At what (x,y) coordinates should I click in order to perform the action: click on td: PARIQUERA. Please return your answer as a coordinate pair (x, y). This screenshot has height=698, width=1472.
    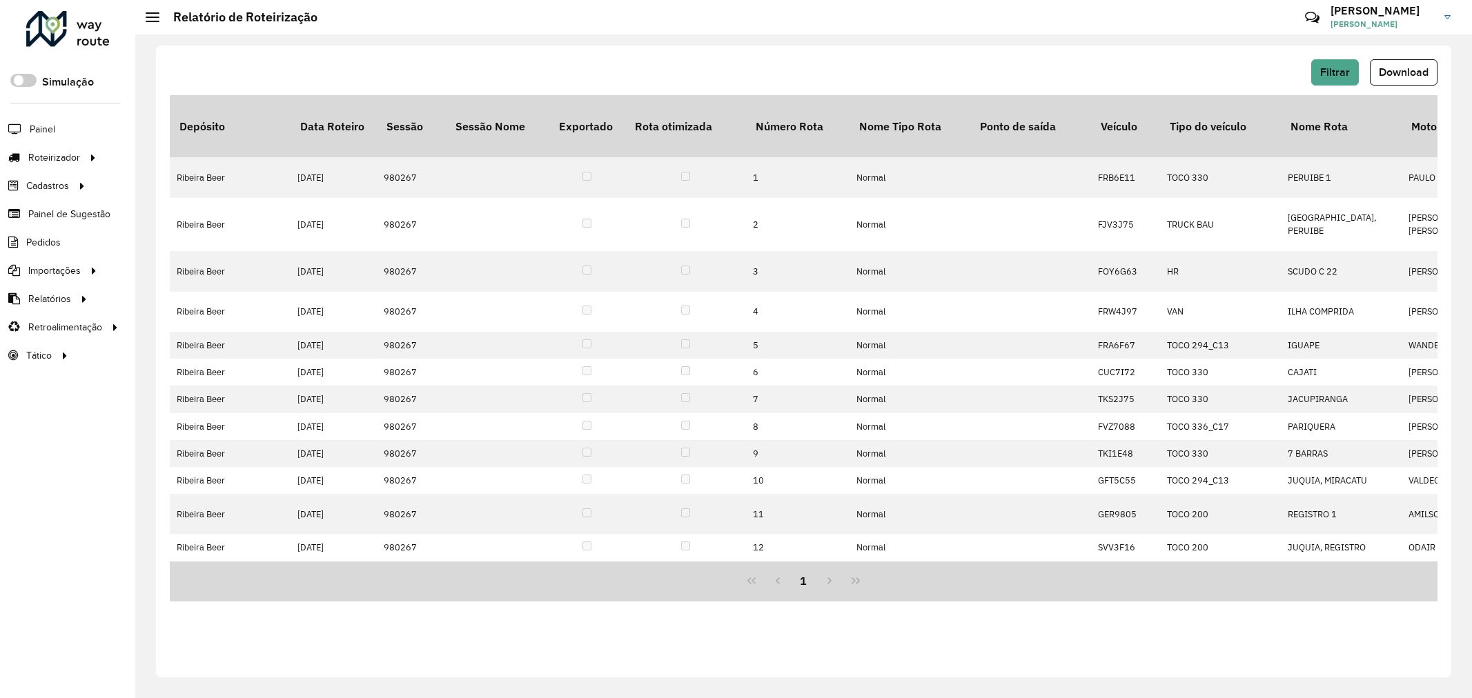
    Looking at the image, I should click on (1341, 426).